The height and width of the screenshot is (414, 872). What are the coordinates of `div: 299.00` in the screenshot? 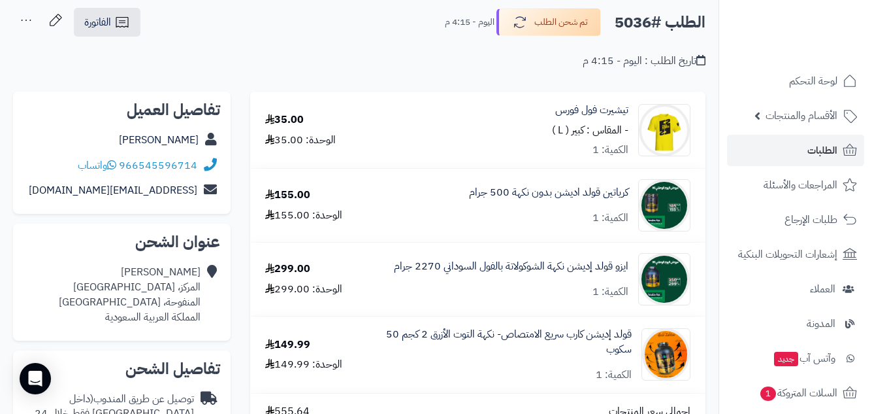 It's located at (287, 269).